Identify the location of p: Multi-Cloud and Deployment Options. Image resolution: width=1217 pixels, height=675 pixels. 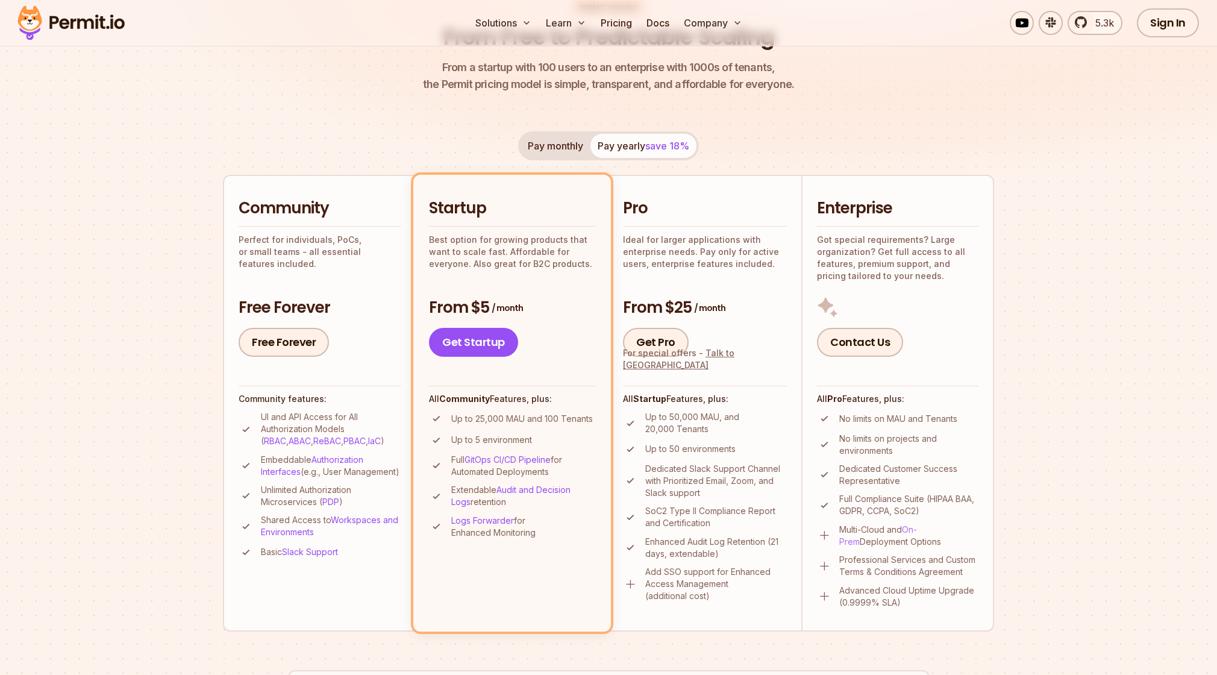
(909, 536).